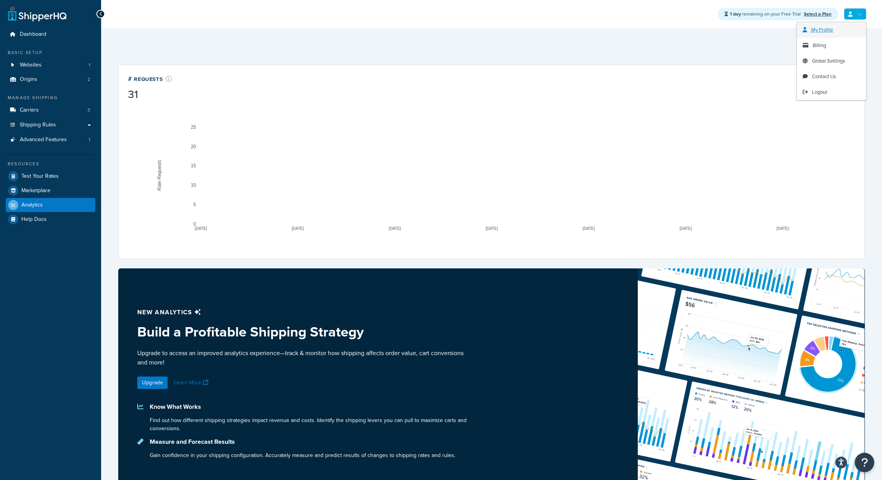 The height and width of the screenshot is (480, 882). Describe the element at coordinates (492, 175) in the screenshot. I see `svg: A chart.` at that location.